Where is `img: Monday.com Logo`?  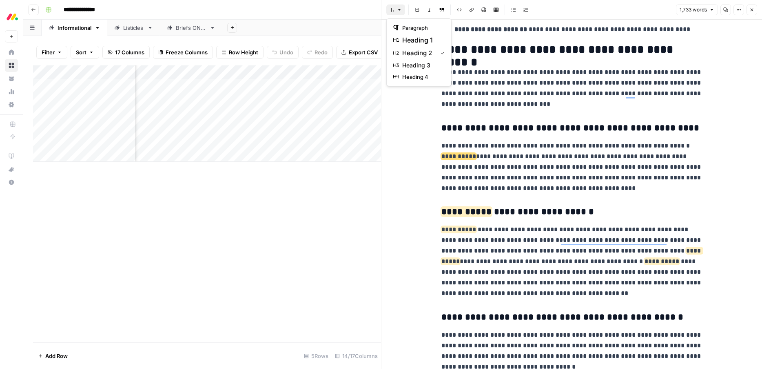
img: Monday.com Logo is located at coordinates (12, 17).